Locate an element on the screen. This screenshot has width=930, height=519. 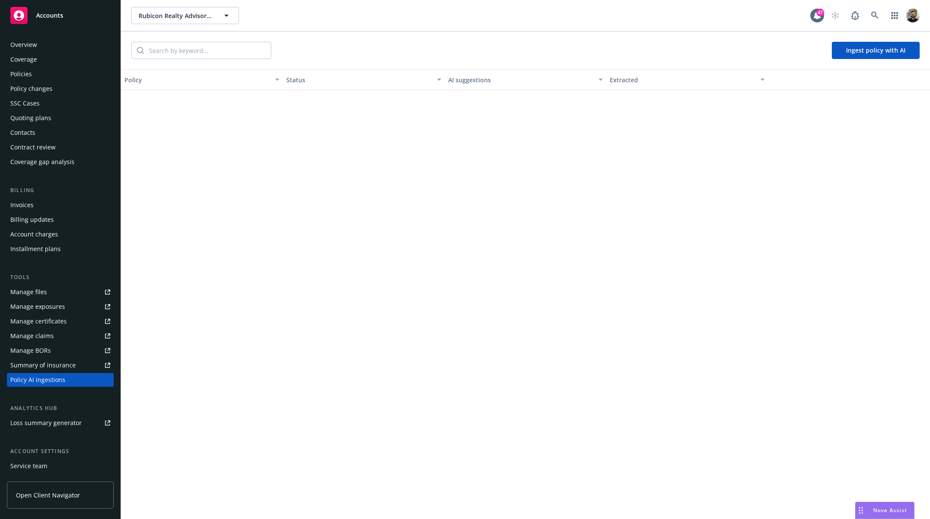
div: Sales relationships is located at coordinates (37, 481).